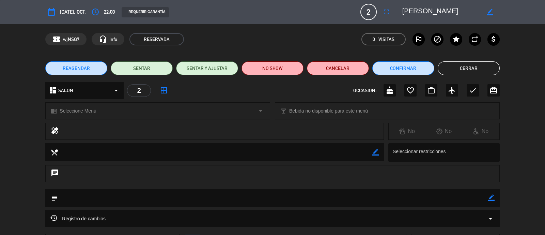 The height and width of the screenshot is (235, 545). Describe the element at coordinates (95, 12) in the screenshot. I see `i: access_time` at that location.